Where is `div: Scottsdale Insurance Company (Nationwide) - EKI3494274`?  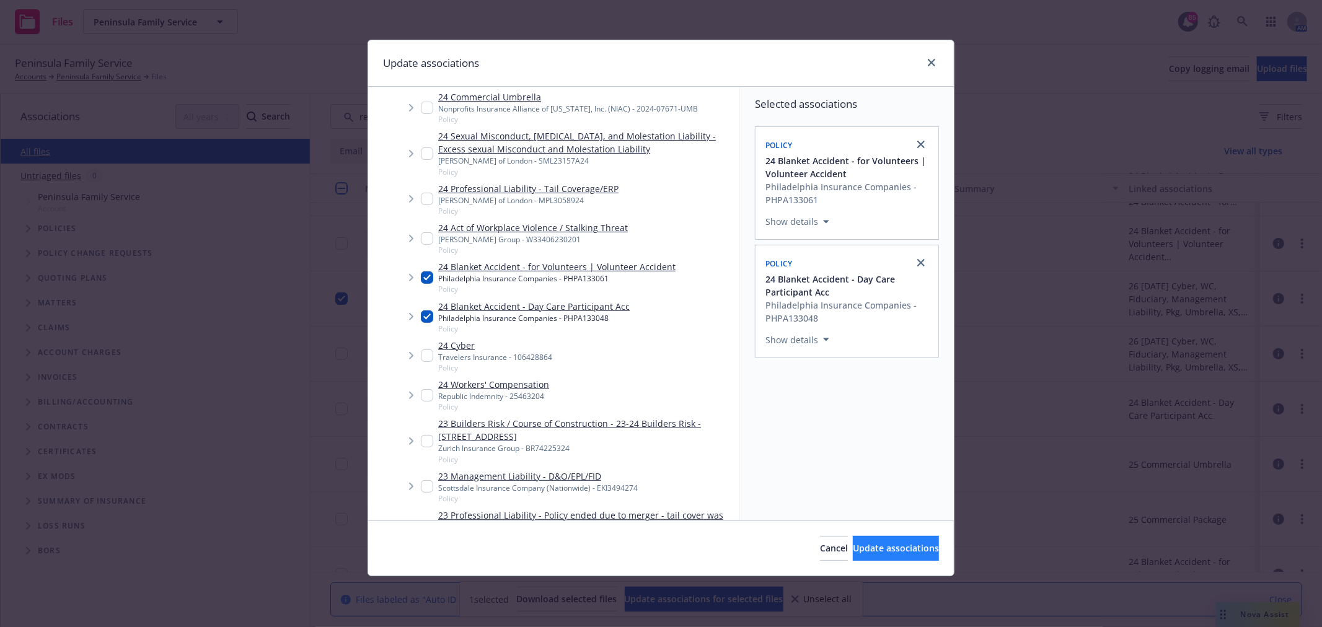 div: Scottsdale Insurance Company (Nationwide) - EKI3494274 is located at coordinates (538, 488).